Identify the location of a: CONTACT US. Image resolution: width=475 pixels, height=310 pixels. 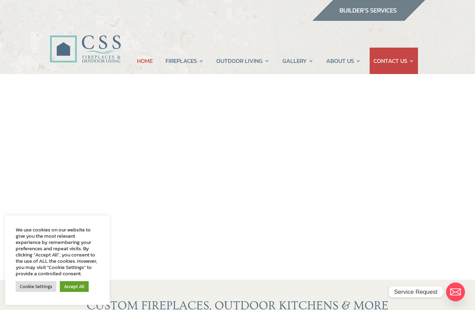
(394, 61).